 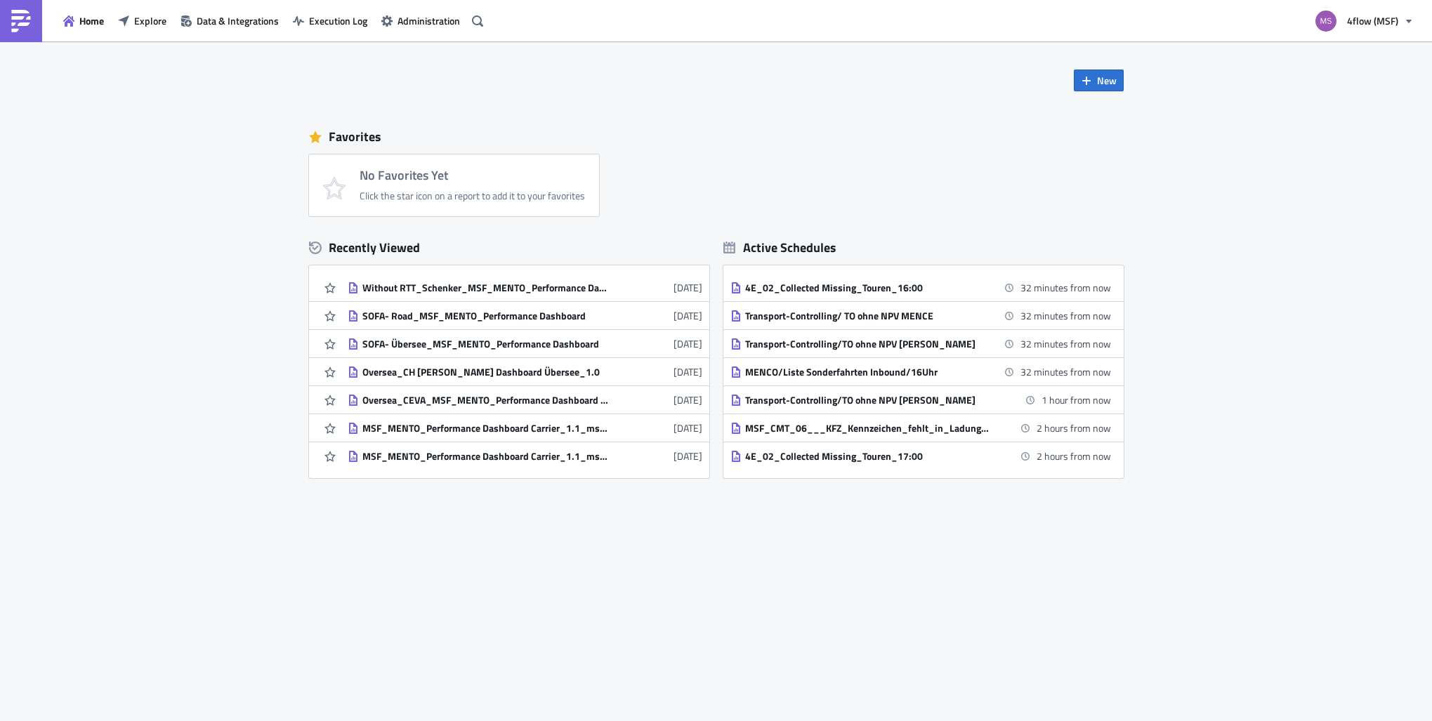 I want to click on img: Avatar, so click(x=1326, y=21).